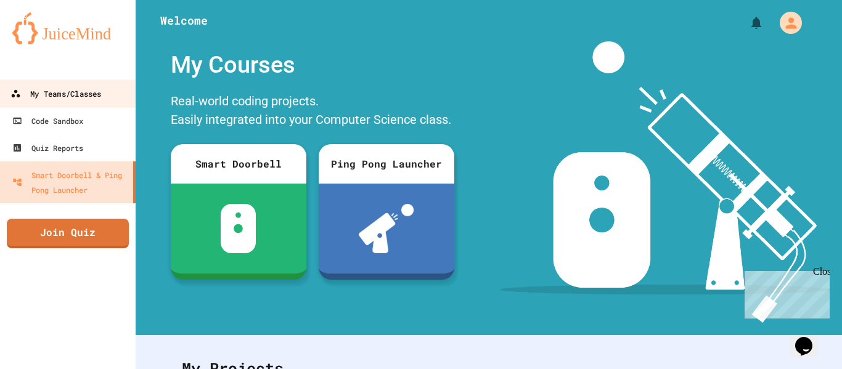 The height and width of the screenshot is (369, 842). I want to click on img: banner-image-my-projects.png, so click(665, 182).